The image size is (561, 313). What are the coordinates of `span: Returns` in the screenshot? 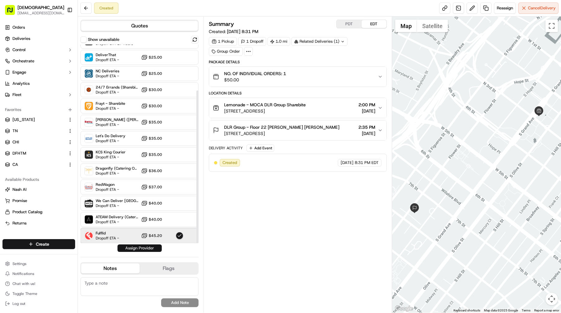 It's located at (19, 223).